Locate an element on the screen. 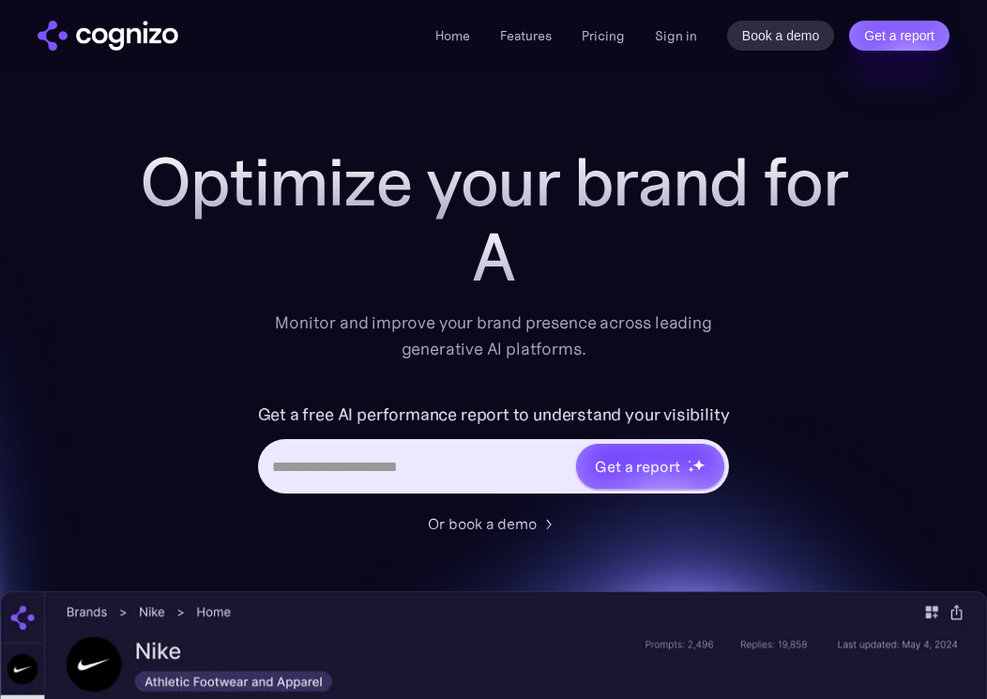 This screenshot has width=987, height=699. div: A is located at coordinates (494, 257).